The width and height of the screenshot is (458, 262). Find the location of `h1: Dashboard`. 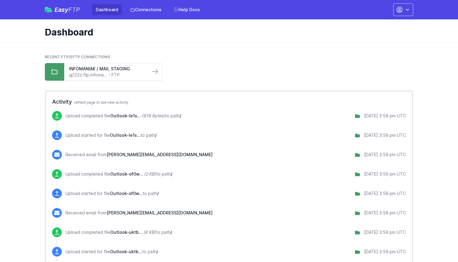

h1: Dashboard is located at coordinates (227, 32).